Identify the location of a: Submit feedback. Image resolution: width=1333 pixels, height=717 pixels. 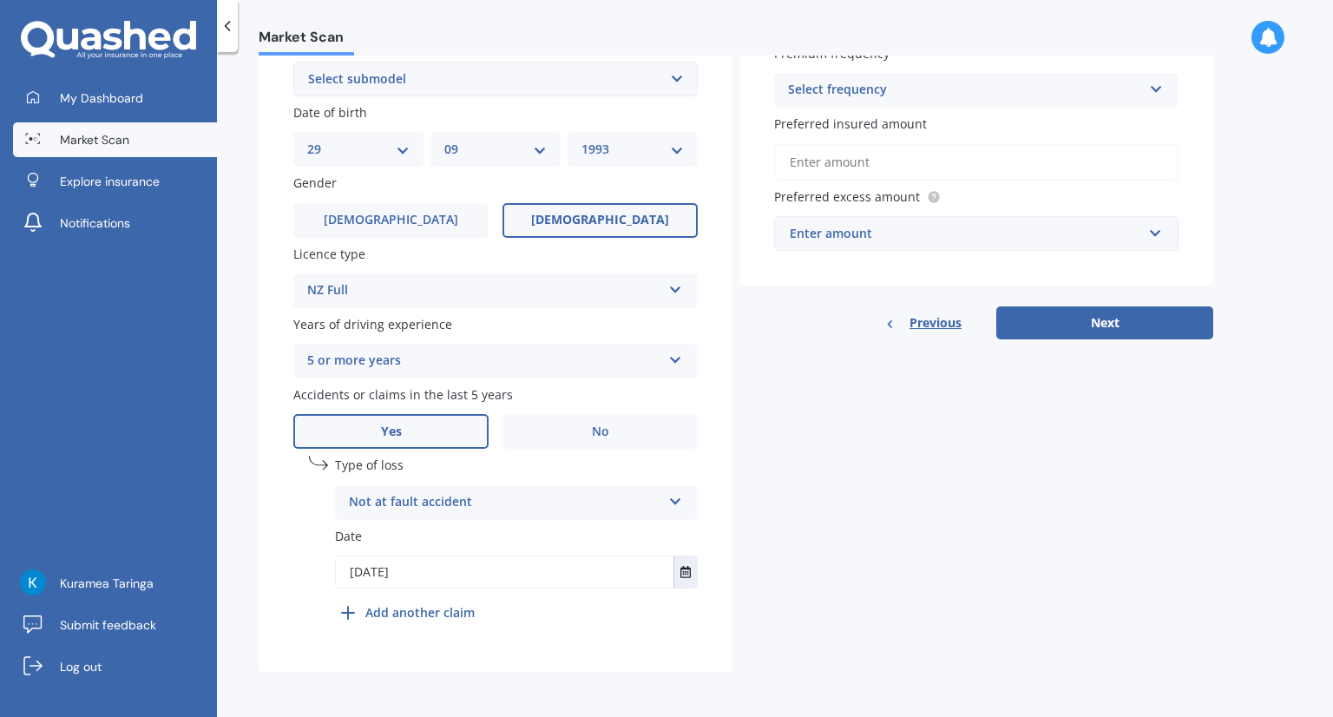
(115, 625).